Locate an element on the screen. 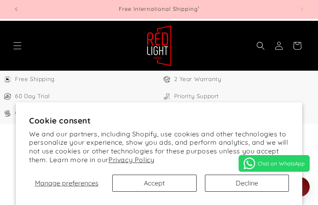  a: Global Certifications is located at coordinates (79, 113).